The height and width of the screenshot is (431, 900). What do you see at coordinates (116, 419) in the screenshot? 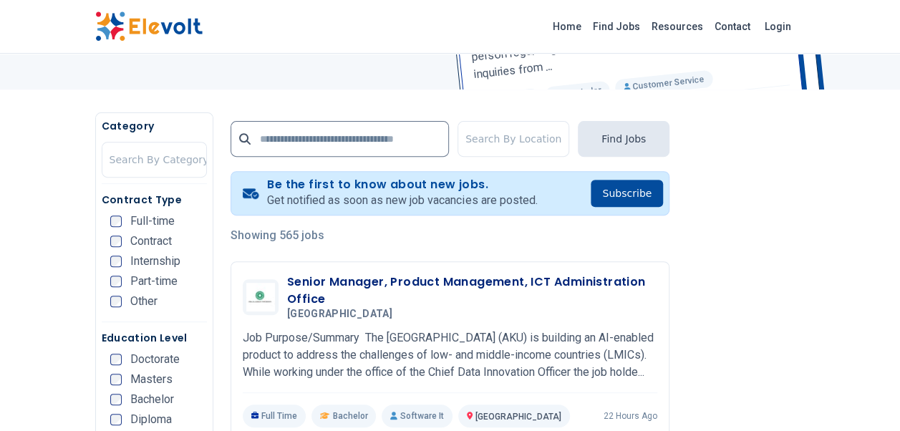
I see `input: Diploma` at bounding box center [116, 419].